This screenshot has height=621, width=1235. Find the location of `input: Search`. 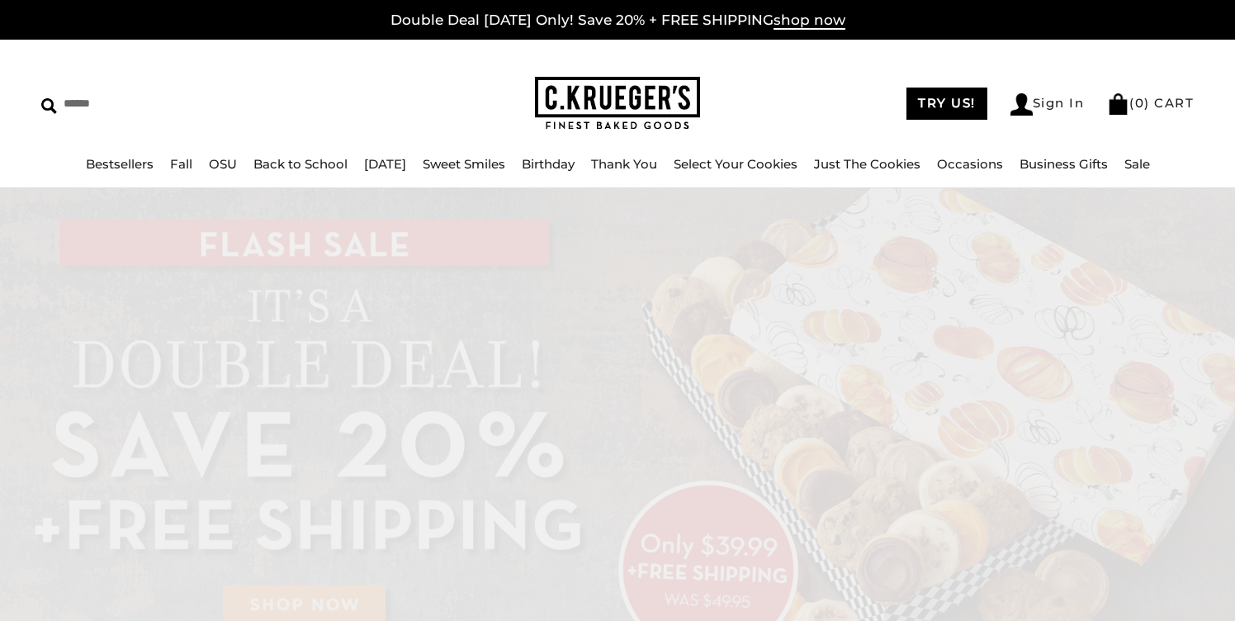

input: Search is located at coordinates (177, 103).